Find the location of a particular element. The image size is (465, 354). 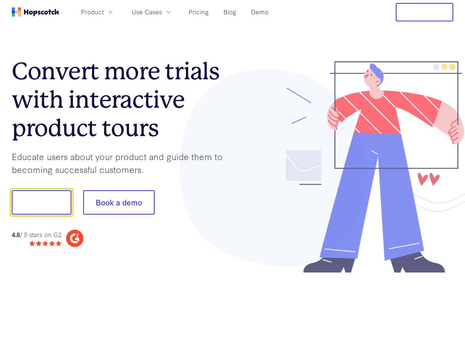

button: Product is located at coordinates (98, 12).